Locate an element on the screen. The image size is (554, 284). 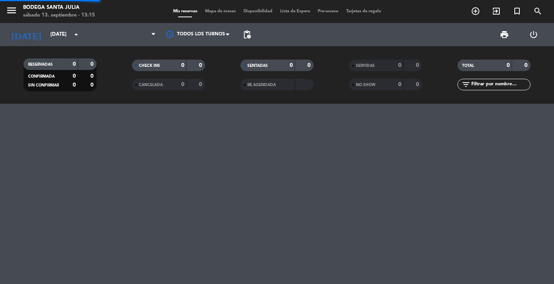
span: Disponibilidad is located at coordinates (258, 11).